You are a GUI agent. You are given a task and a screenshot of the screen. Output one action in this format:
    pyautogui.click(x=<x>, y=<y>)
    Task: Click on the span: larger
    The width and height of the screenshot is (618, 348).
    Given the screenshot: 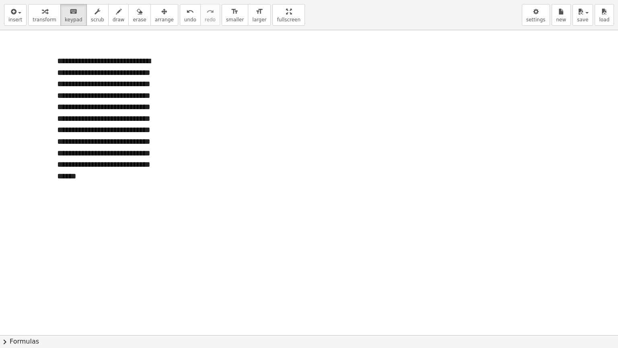 What is the action you would take?
    pyautogui.click(x=259, y=20)
    